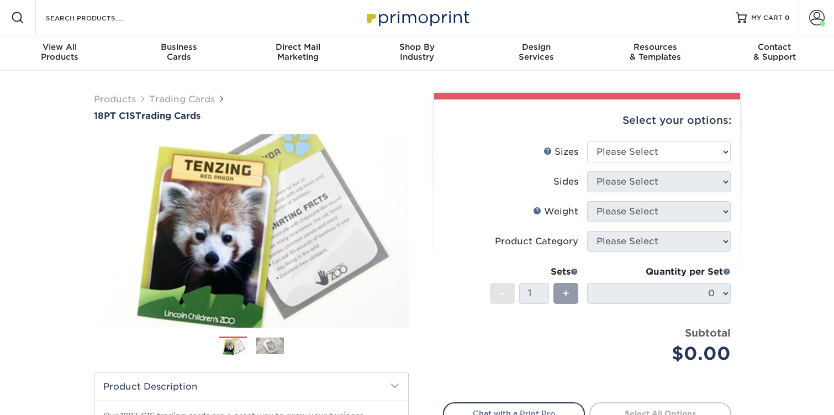  What do you see at coordinates (417, 53) in the screenshot?
I see `a: Shop ByIndustry` at bounding box center [417, 53].